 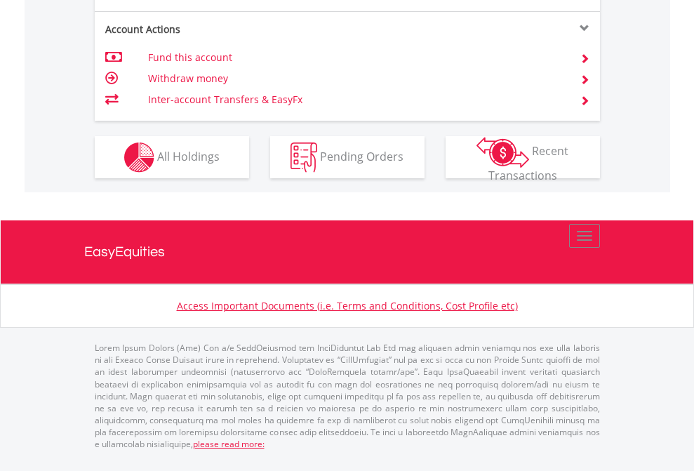 I want to click on button: Pending Orders, so click(x=348, y=157).